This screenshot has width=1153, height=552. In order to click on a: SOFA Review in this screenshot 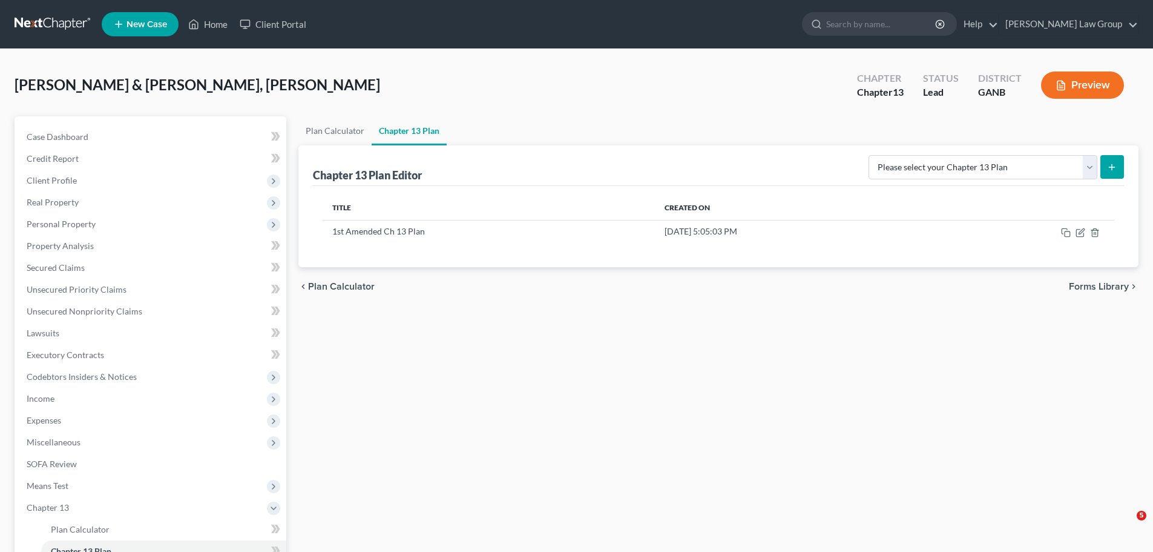, I will do `click(151, 464)`.